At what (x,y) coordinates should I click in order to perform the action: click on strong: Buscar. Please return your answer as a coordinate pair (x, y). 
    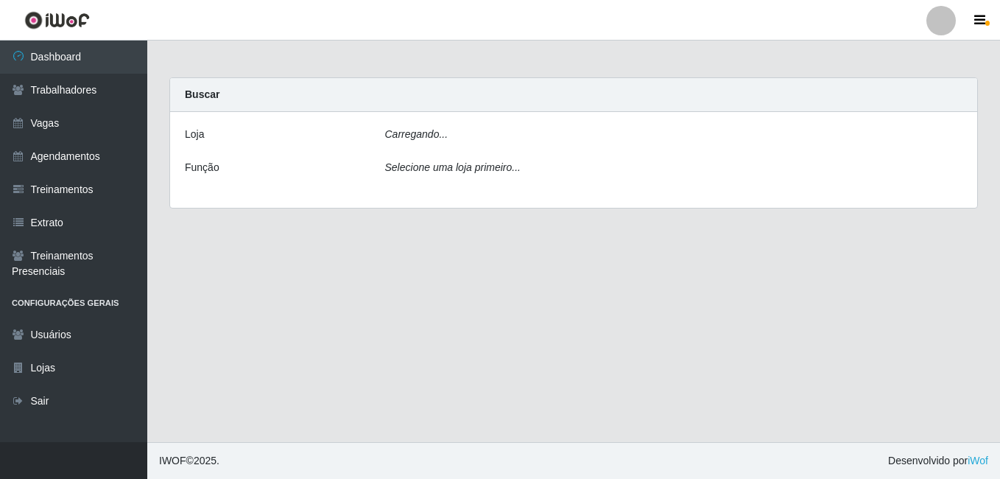
    Looking at the image, I should click on (202, 94).